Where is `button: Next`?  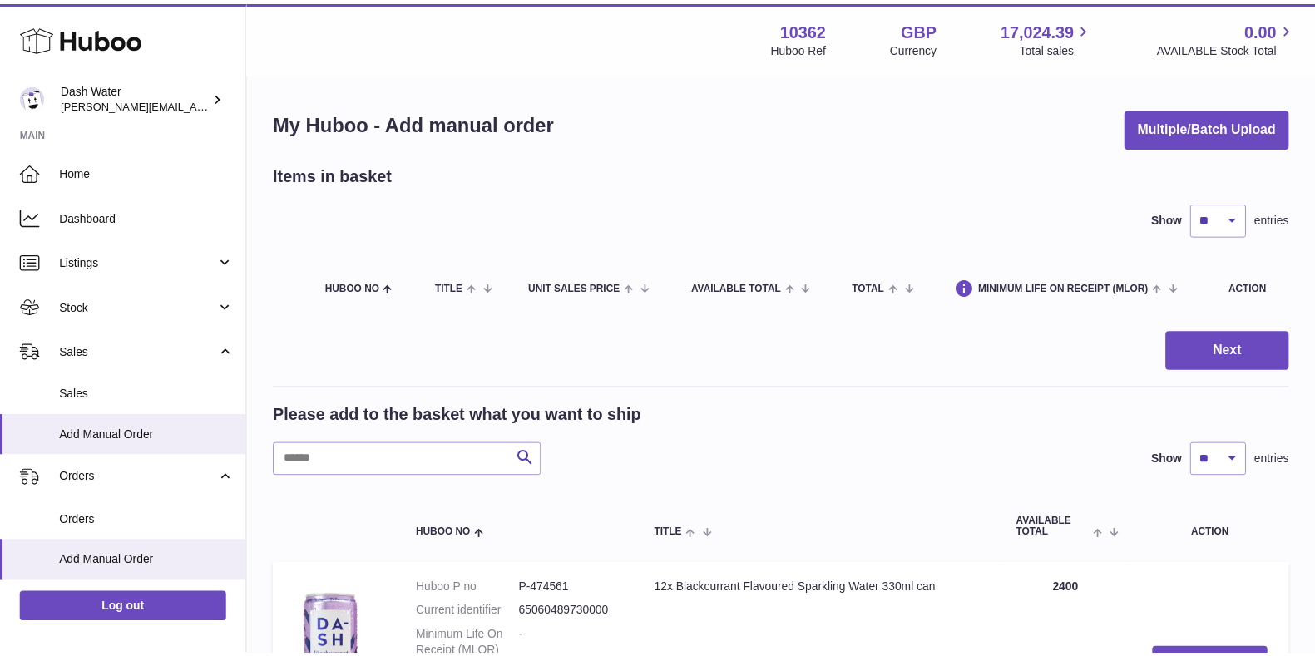 button: Next is located at coordinates (1242, 350).